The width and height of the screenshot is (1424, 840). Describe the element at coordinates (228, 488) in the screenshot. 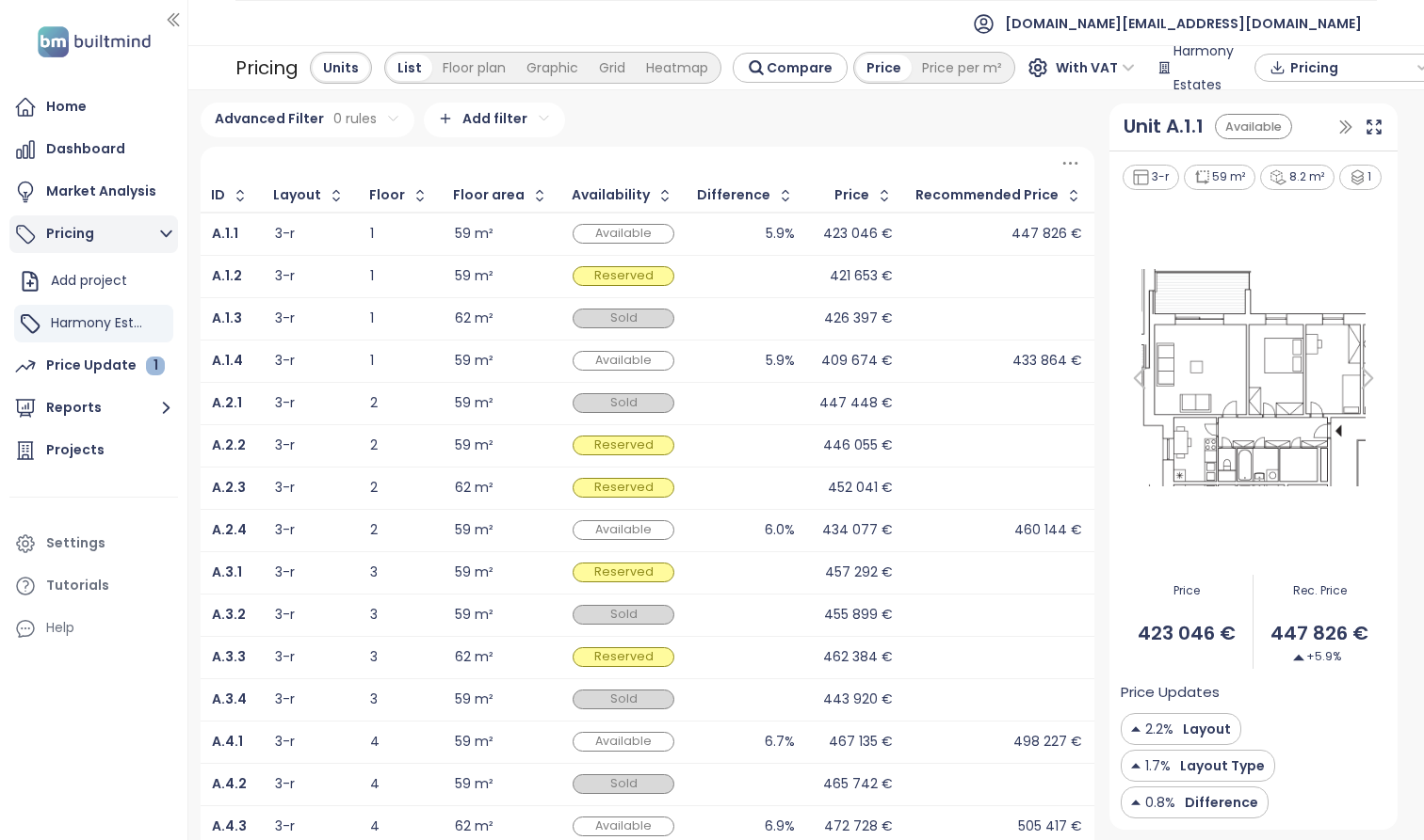

I see `a: A.2.3` at that location.